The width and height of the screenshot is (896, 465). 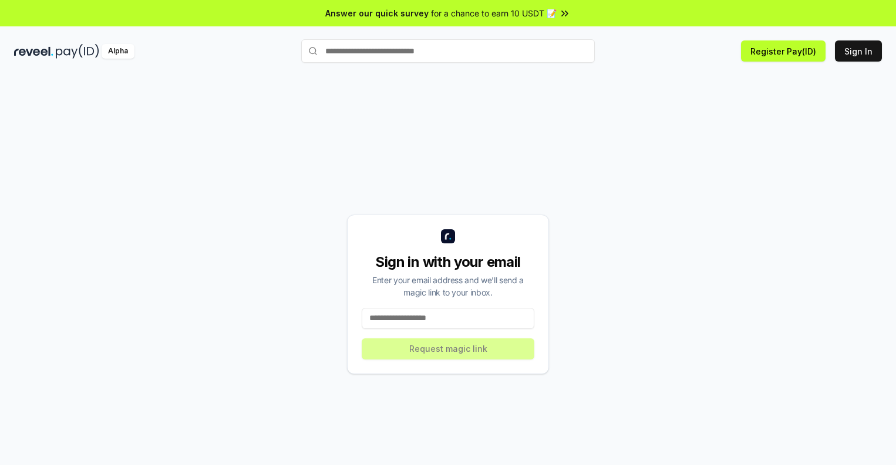 What do you see at coordinates (448, 237) in the screenshot?
I see `img: logo_small` at bounding box center [448, 237].